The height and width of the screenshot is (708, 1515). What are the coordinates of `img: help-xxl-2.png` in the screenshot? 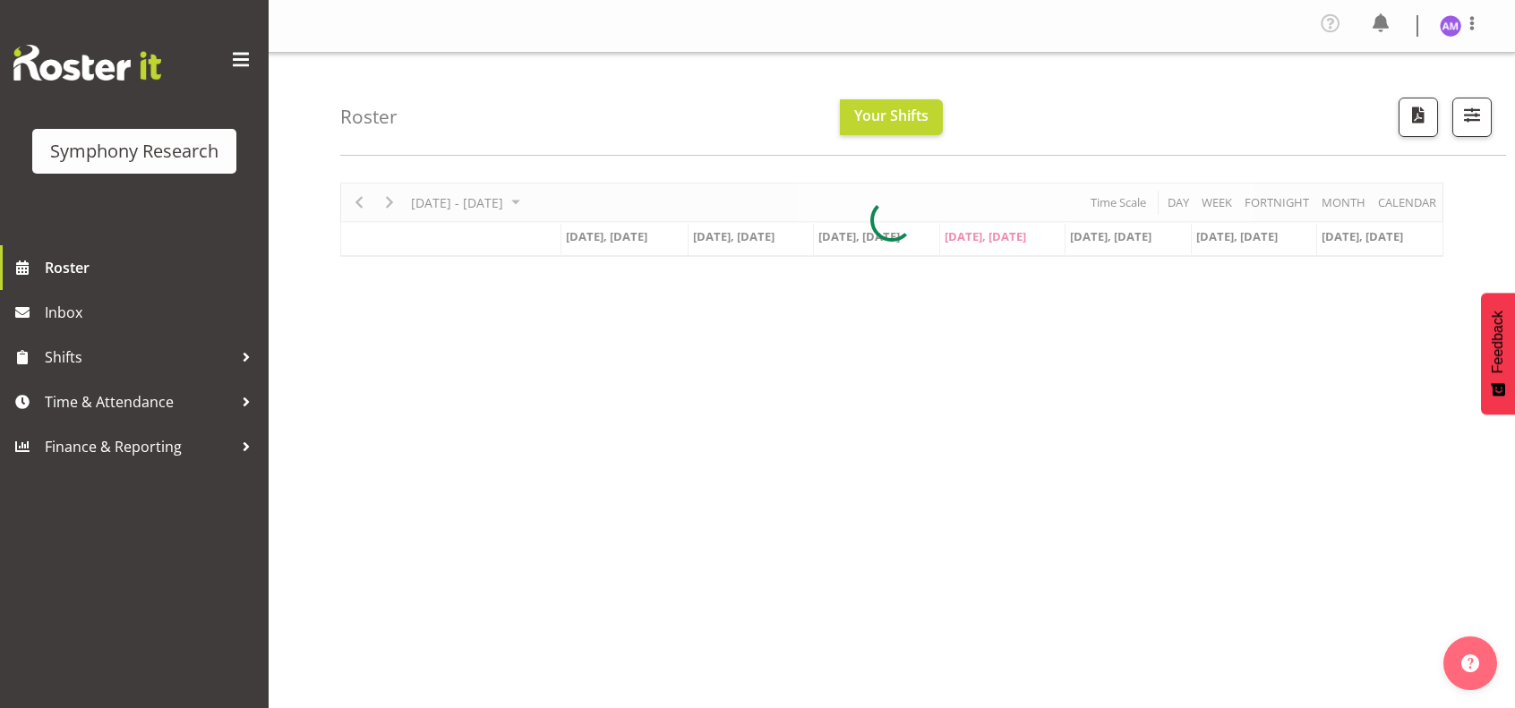 It's located at (1470, 664).